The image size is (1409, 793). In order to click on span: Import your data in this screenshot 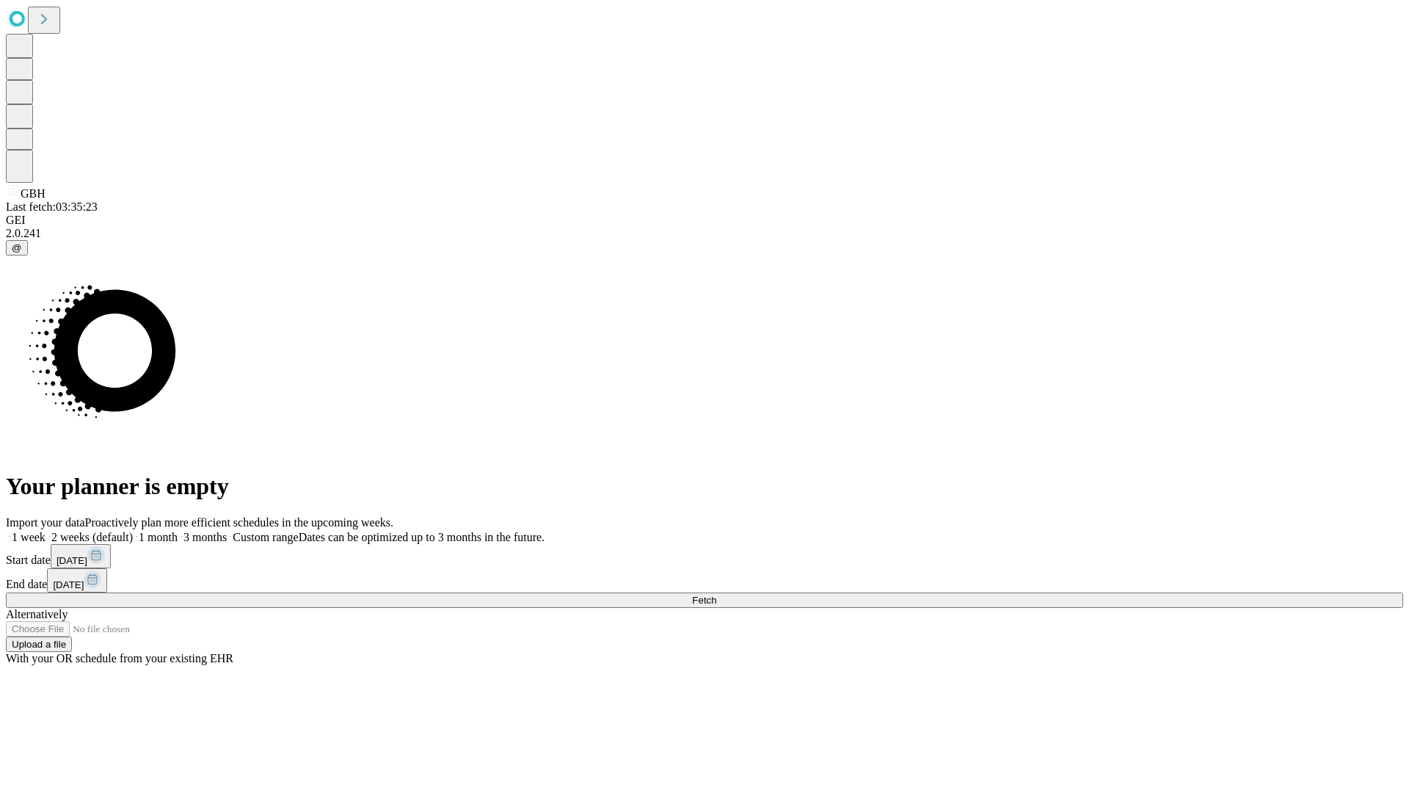, I will do `click(46, 522)`.